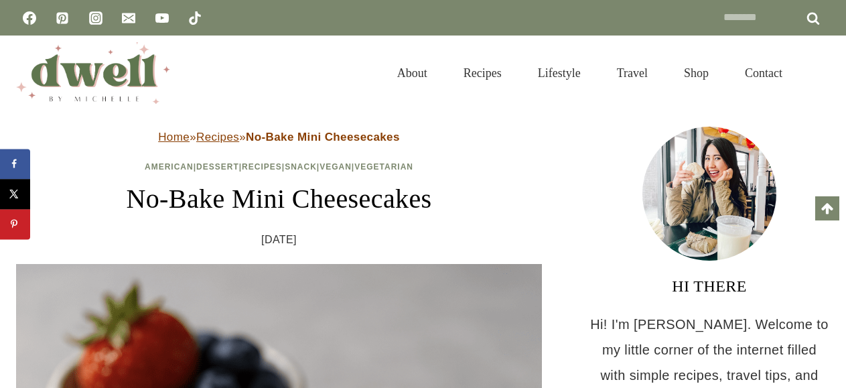 The height and width of the screenshot is (388, 846). I want to click on a: Vegan, so click(336, 167).